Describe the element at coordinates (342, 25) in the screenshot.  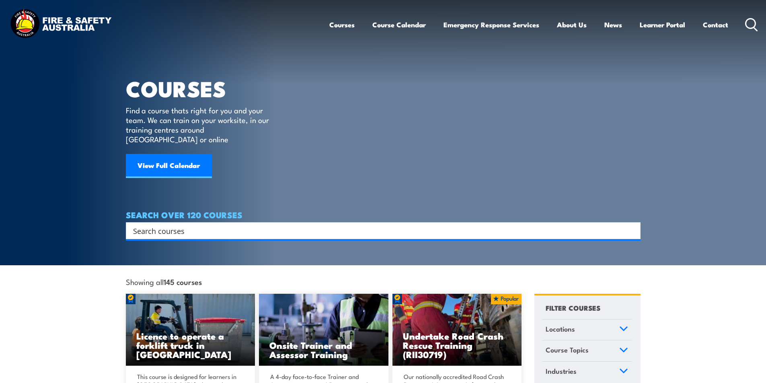
I see `a: Courses` at that location.